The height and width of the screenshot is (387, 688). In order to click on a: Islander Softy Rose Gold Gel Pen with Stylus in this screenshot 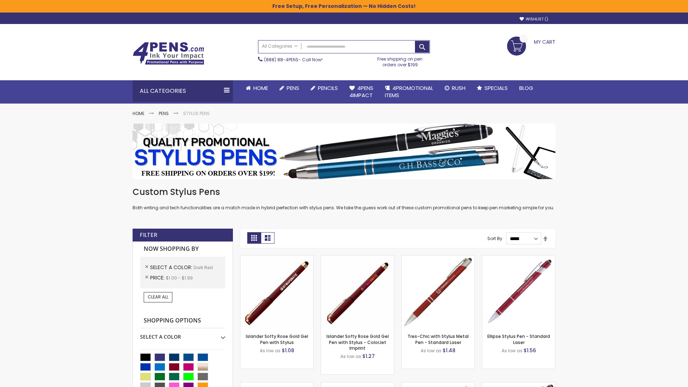, I will do `click(277, 339)`.